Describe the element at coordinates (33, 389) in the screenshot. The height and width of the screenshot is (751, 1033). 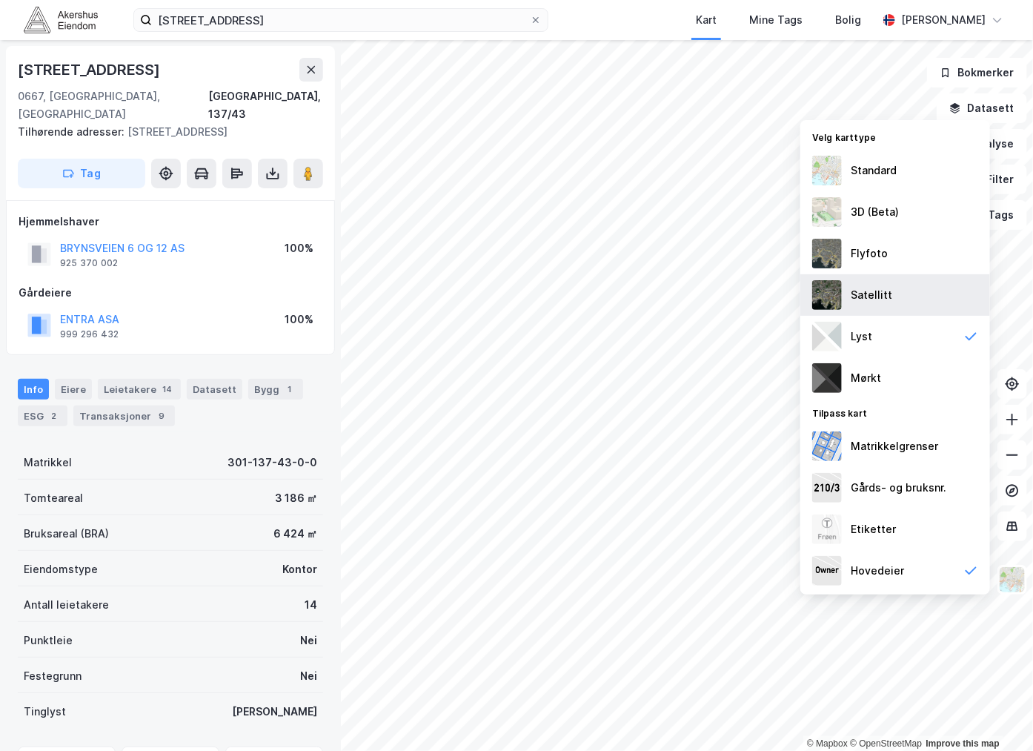
I see `div: Info` at that location.